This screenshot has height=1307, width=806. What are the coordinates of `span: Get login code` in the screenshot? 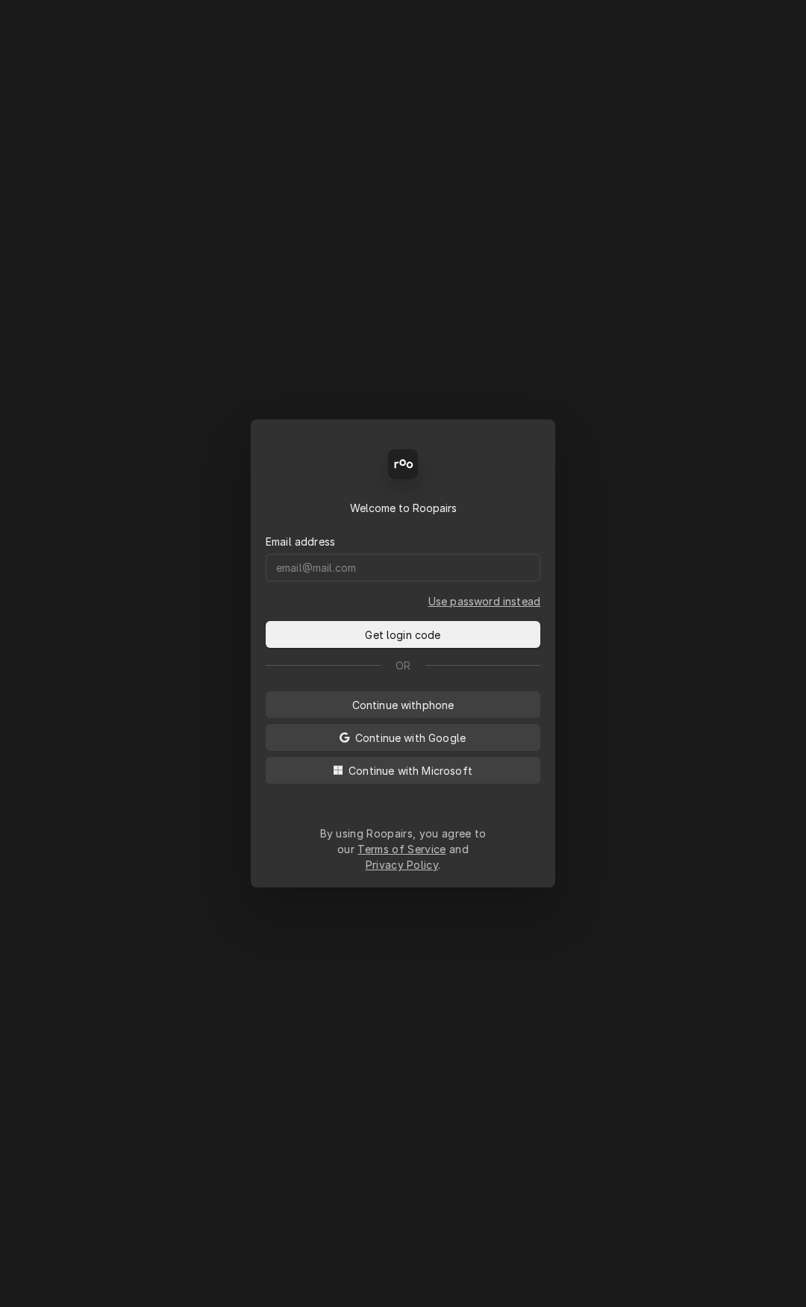 It's located at (402, 635).